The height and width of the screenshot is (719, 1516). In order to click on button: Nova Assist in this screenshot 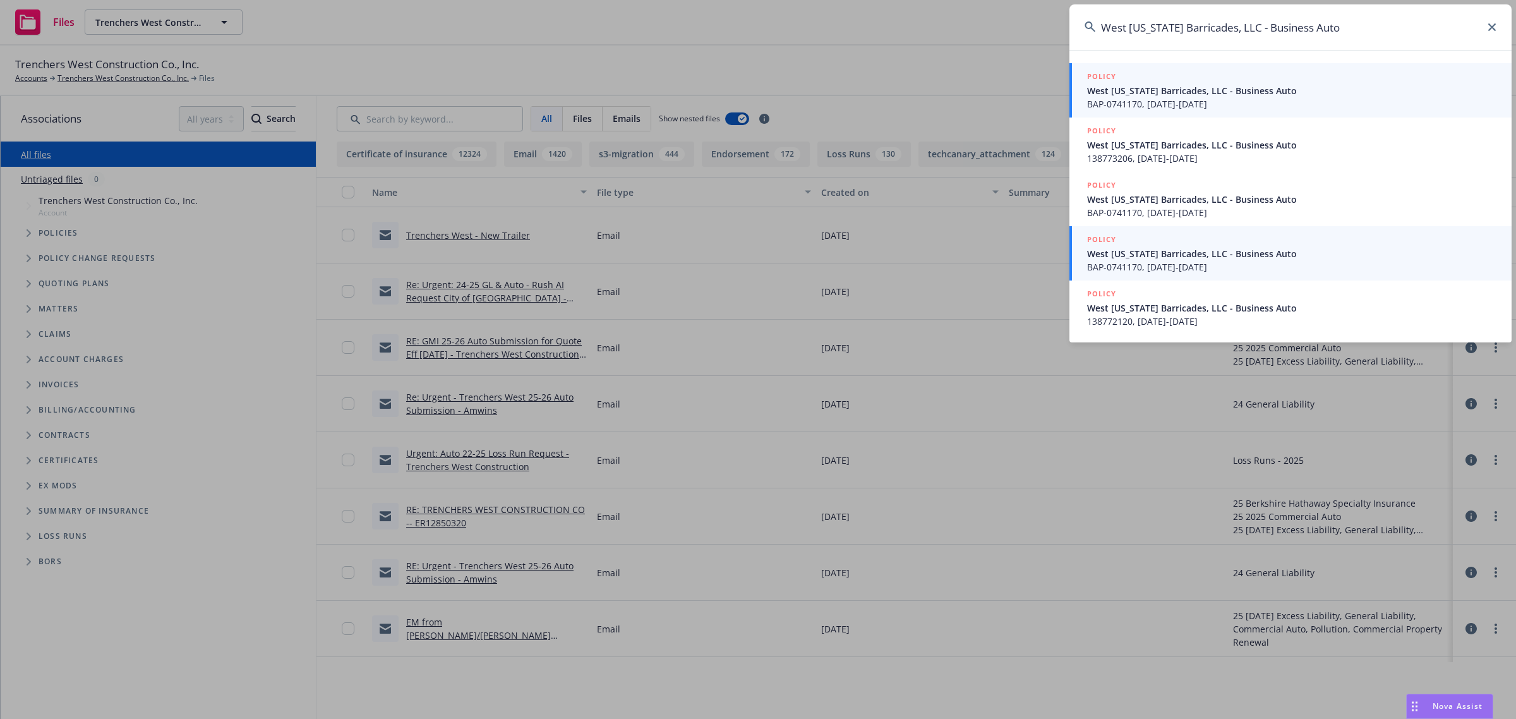, I will do `click(1449, 706)`.